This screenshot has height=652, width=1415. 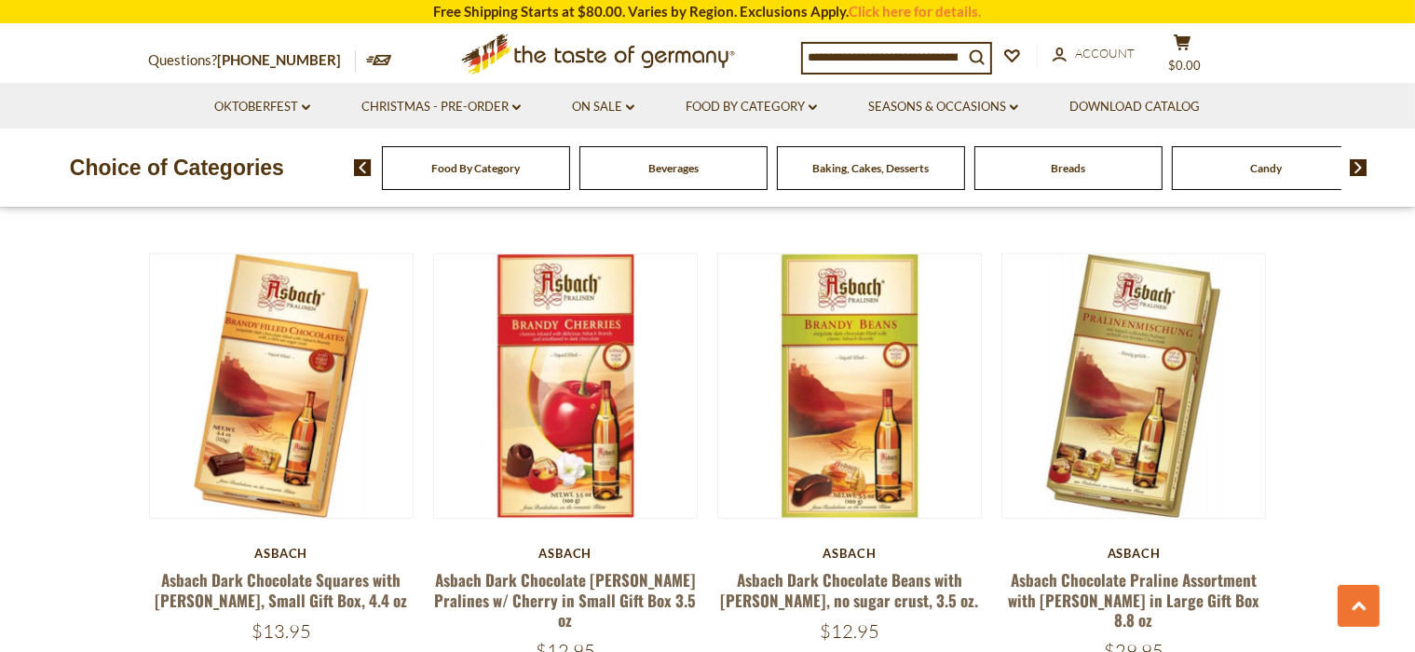 What do you see at coordinates (475, 168) in the screenshot?
I see `span: Food By Category` at bounding box center [475, 168].